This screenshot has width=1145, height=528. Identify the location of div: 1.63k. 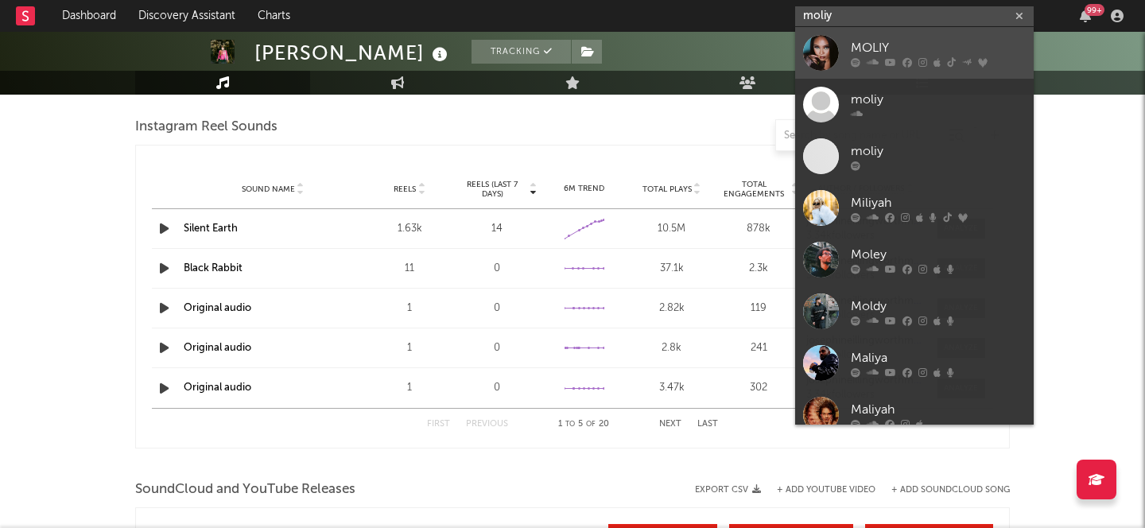
(410, 229).